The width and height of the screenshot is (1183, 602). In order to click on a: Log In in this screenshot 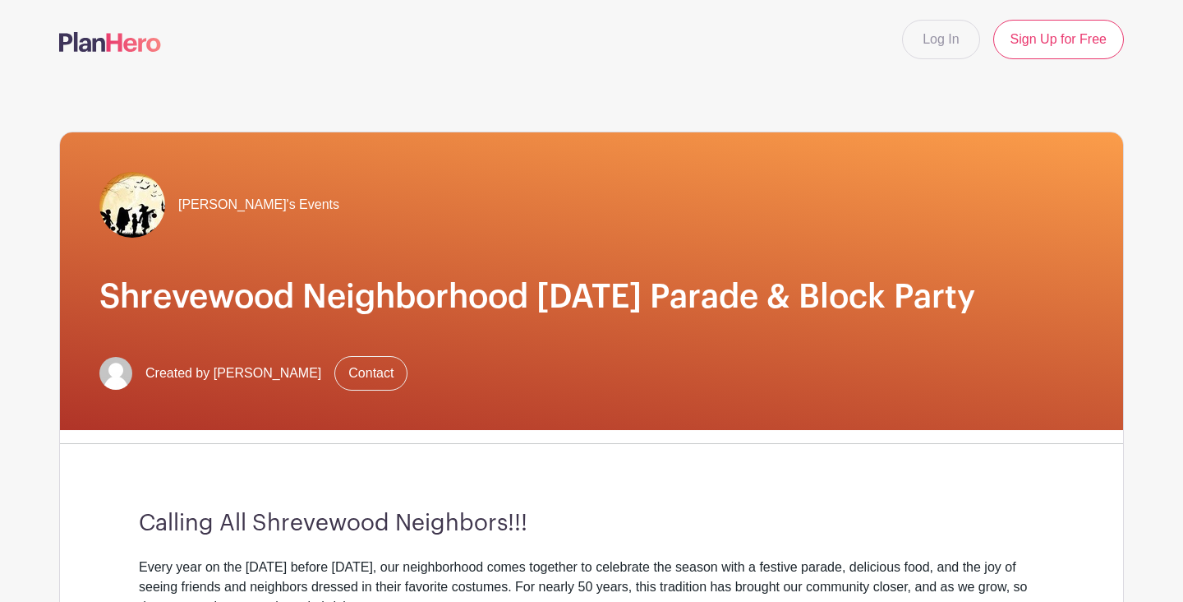, I will do `click(941, 39)`.